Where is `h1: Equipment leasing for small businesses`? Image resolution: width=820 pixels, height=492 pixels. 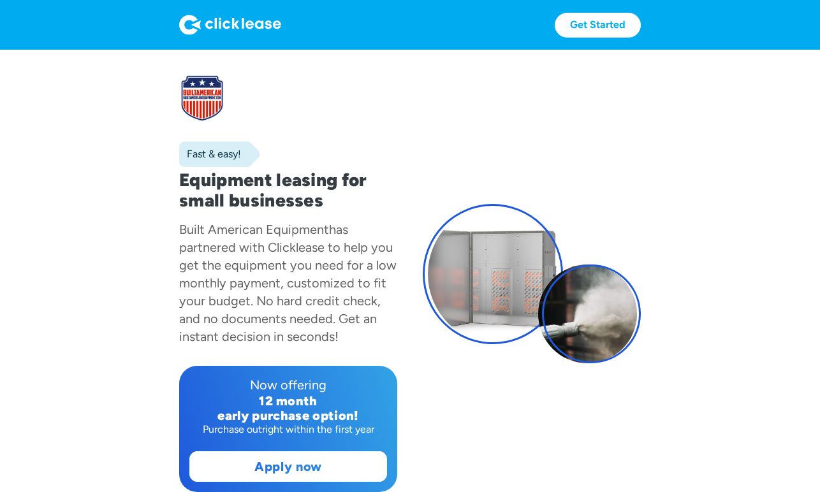 h1: Equipment leasing for small businesses is located at coordinates (288, 190).